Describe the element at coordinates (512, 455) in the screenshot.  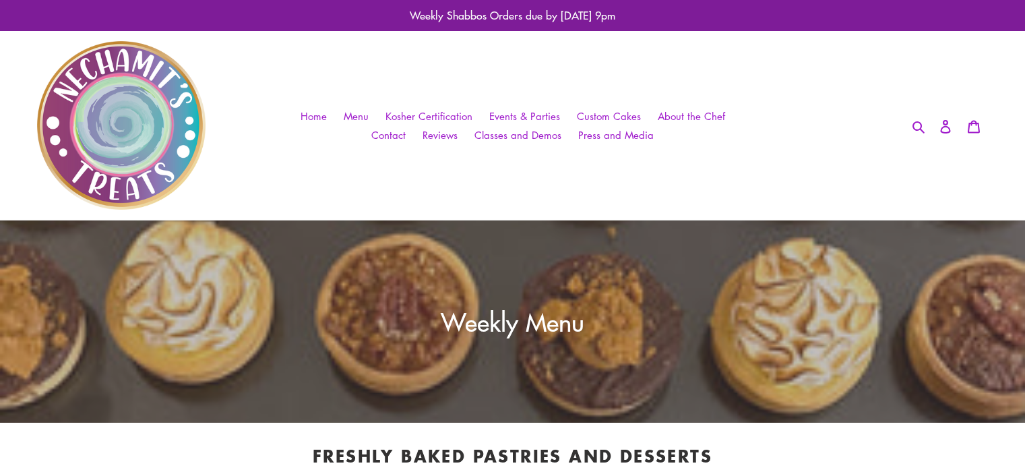
I see `strong: Freshly baked pastries and desserts` at that location.